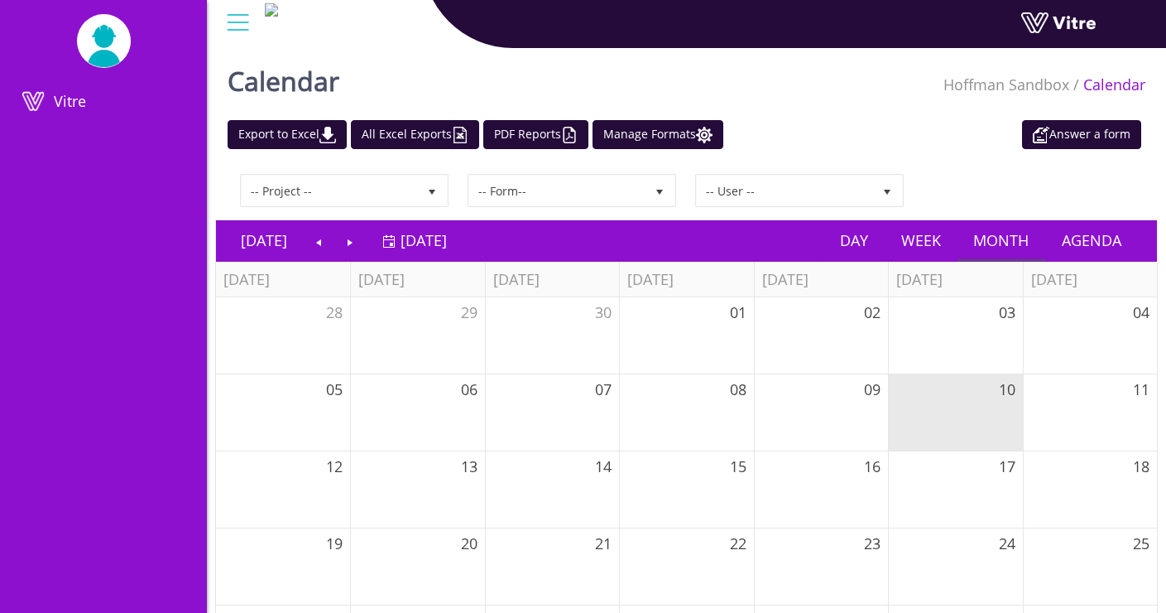  What do you see at coordinates (469, 466) in the screenshot?
I see `span: 13` at bounding box center [469, 466].